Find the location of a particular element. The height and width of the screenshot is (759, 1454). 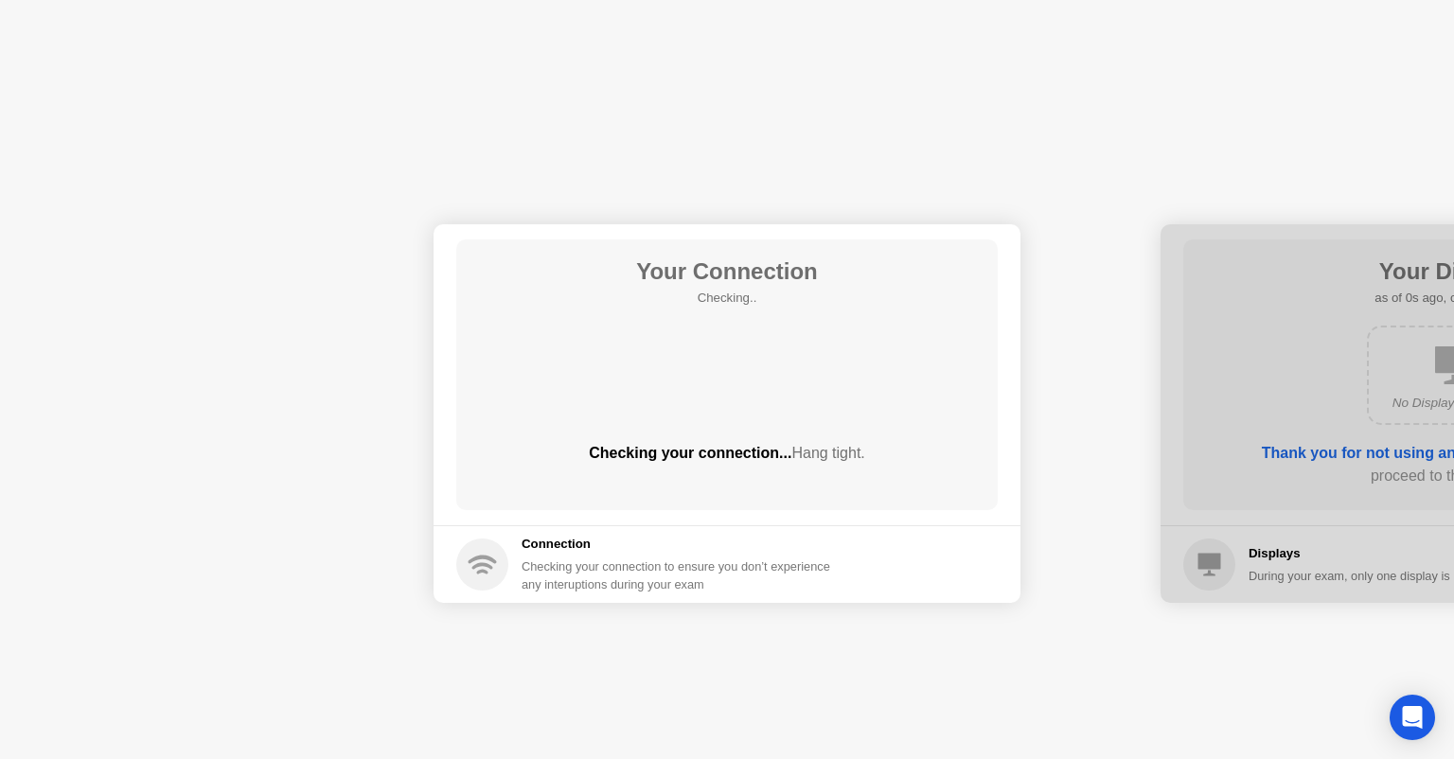

span: Hang tight. is located at coordinates (827, 453).